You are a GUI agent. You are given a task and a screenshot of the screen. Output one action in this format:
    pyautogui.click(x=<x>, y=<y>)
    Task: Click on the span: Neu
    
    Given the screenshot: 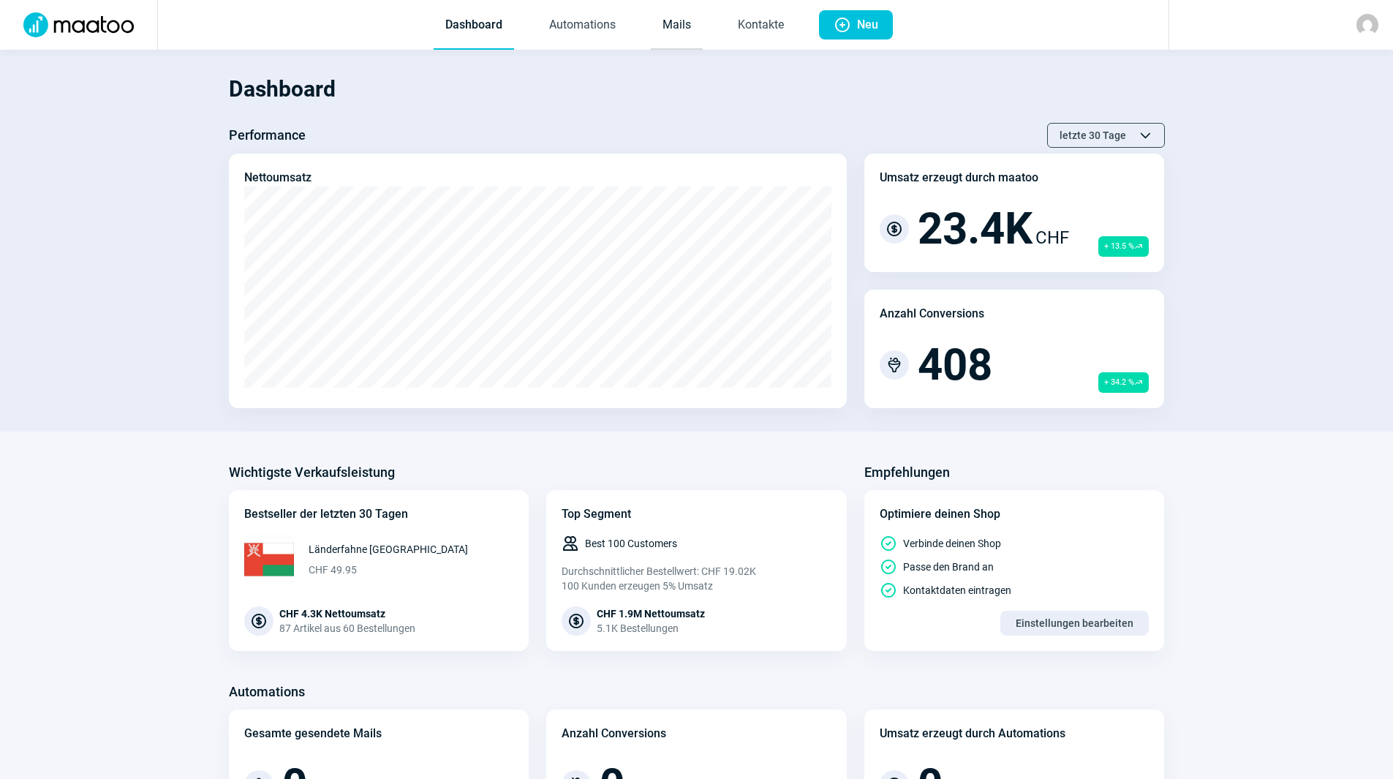 What is the action you would take?
    pyautogui.click(x=867, y=25)
    